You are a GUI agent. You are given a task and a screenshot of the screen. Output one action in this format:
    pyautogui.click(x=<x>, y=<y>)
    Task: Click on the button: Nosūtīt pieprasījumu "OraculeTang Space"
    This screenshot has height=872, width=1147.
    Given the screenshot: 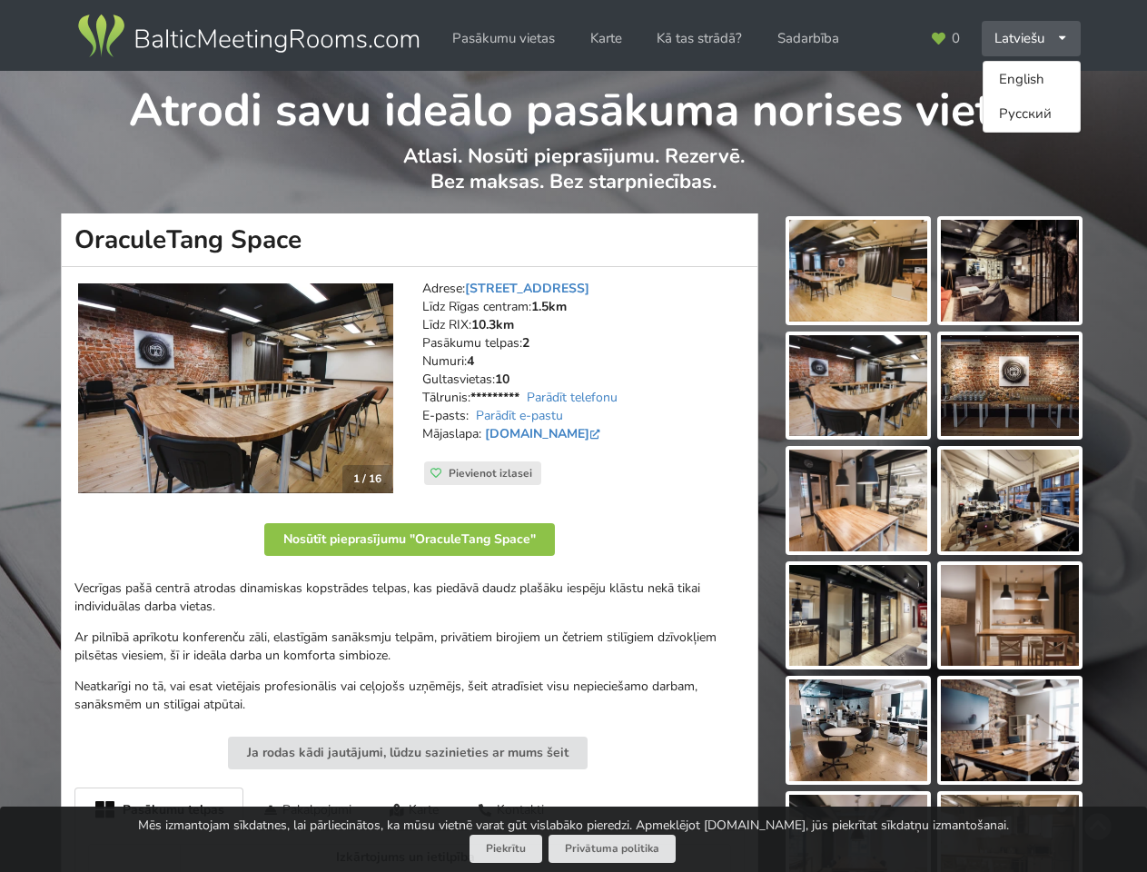 What is the action you would take?
    pyautogui.click(x=410, y=539)
    